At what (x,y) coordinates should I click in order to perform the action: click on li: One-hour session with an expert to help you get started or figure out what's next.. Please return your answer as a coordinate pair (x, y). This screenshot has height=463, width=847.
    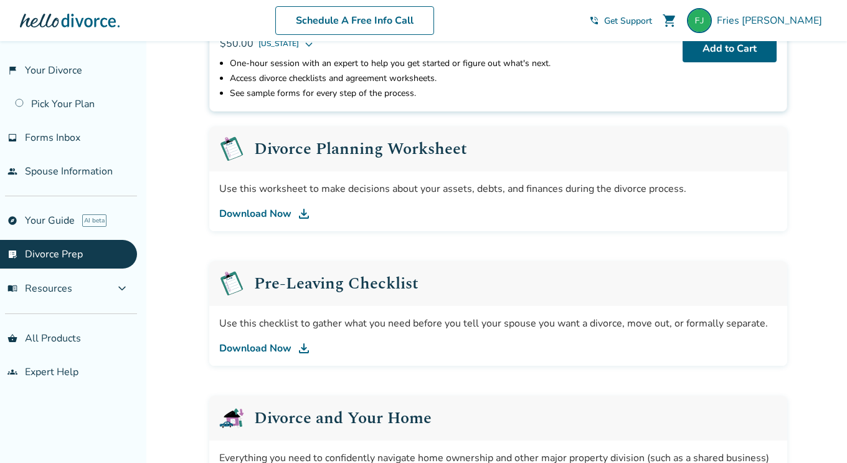
    Looking at the image, I should click on (451, 64).